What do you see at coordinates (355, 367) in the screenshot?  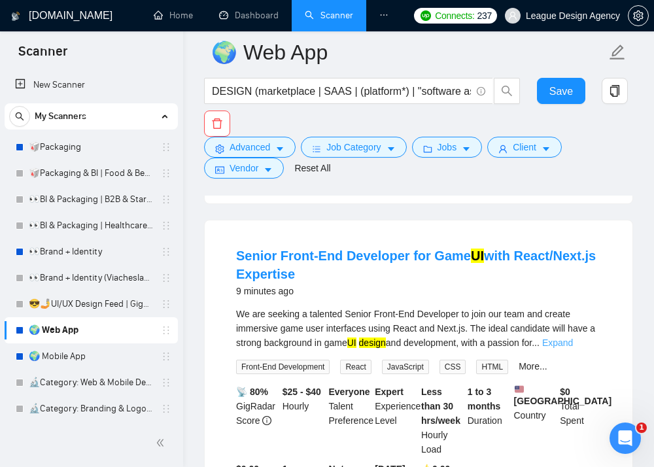 I see `span: React` at bounding box center [355, 367].